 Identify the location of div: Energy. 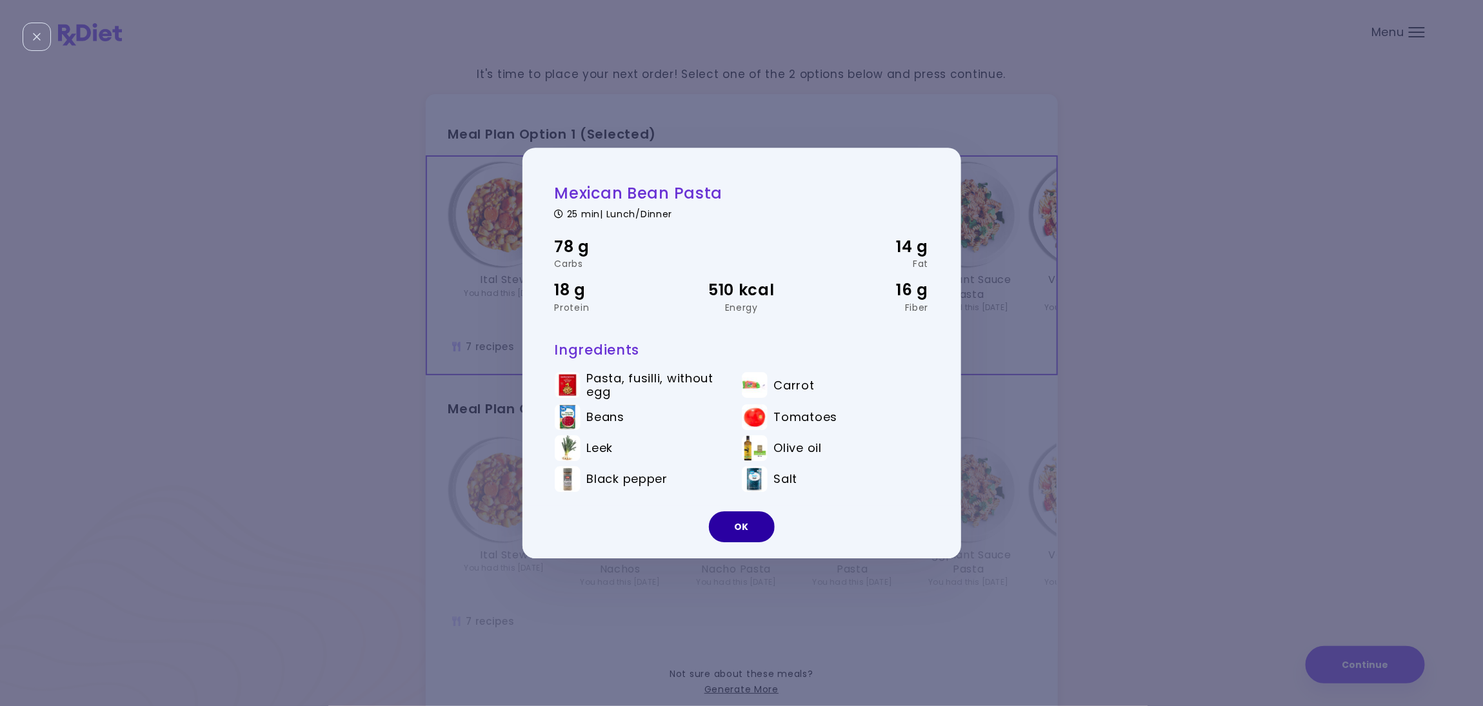
(741, 308).